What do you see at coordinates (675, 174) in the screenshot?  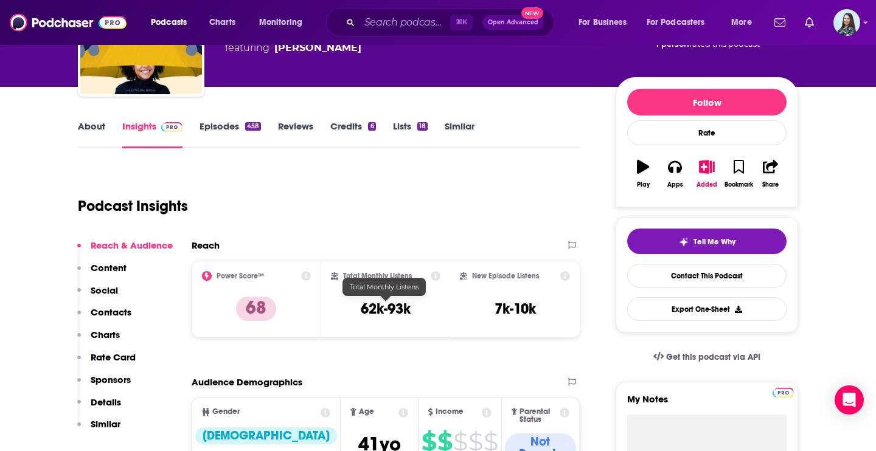 I see `button: Apps` at bounding box center [675, 174].